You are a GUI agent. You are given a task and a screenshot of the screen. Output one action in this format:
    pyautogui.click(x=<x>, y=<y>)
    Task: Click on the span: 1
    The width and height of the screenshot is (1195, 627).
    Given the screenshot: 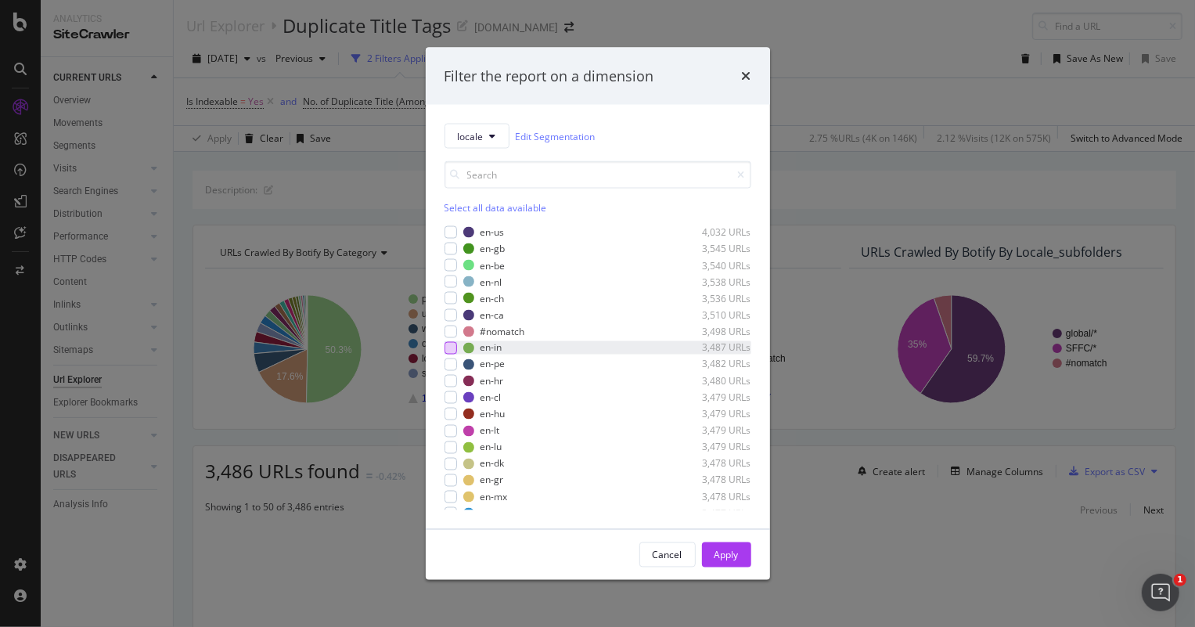 What is the action you would take?
    pyautogui.click(x=1181, y=580)
    